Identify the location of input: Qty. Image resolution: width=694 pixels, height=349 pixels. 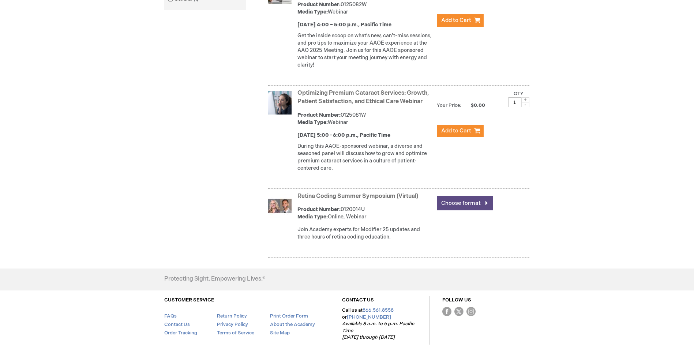
(515, 102).